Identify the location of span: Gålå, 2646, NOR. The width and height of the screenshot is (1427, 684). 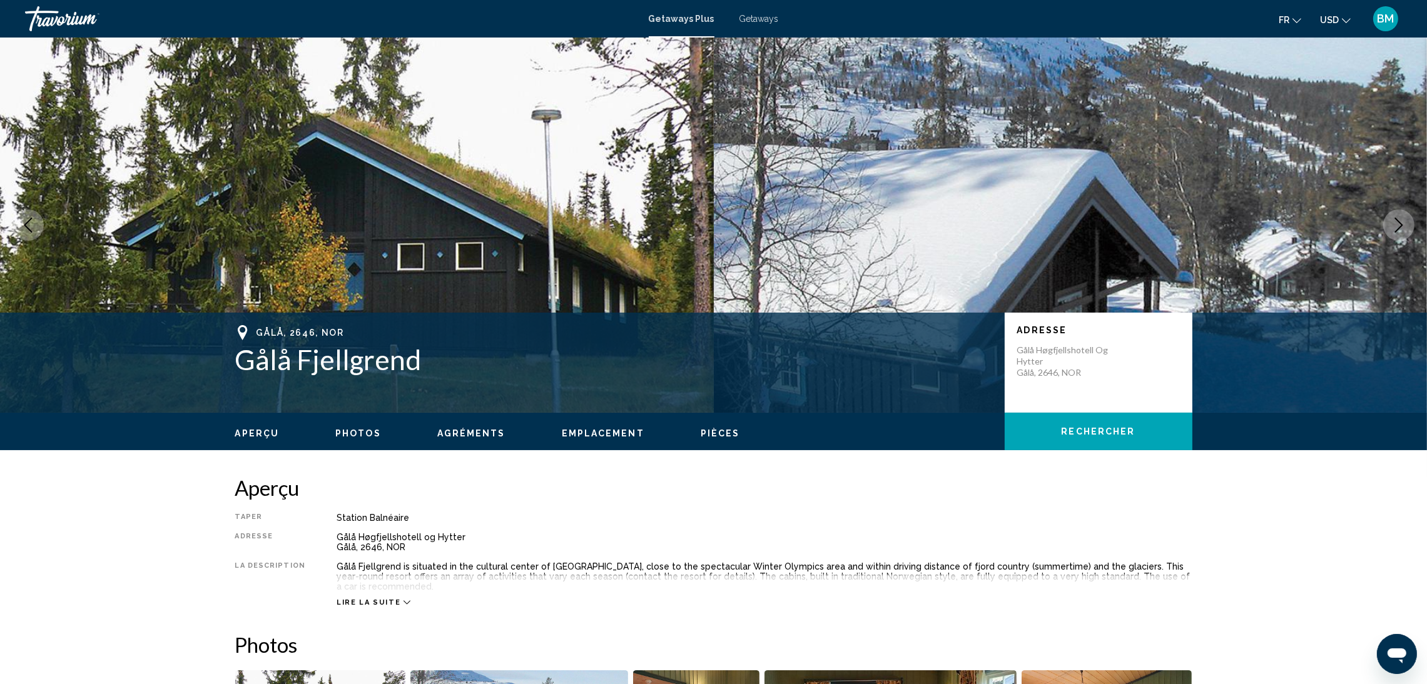
(300, 333).